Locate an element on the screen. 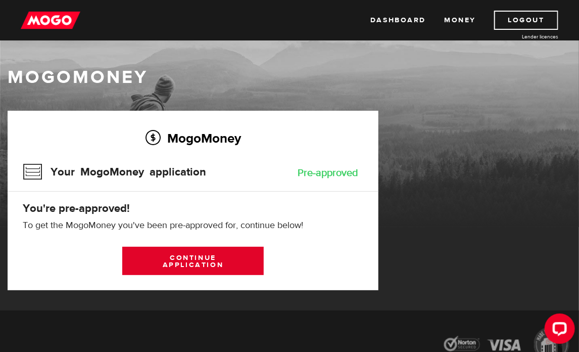  h2: MogoMoney is located at coordinates (193, 138).